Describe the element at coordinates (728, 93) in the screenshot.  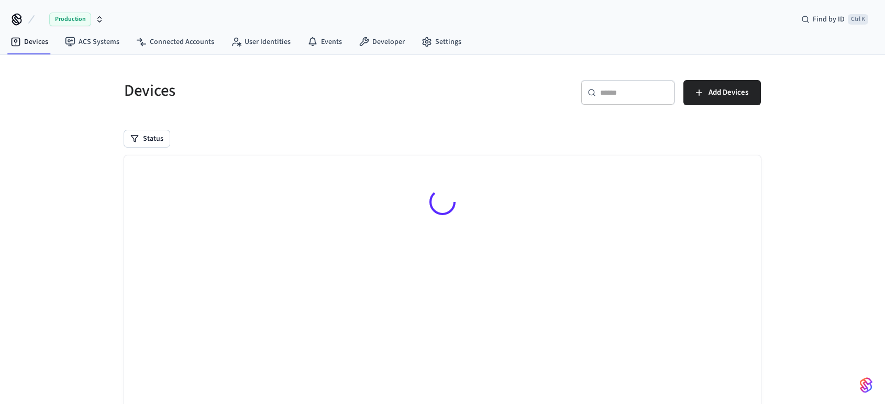
I see `span: Add Devices` at that location.